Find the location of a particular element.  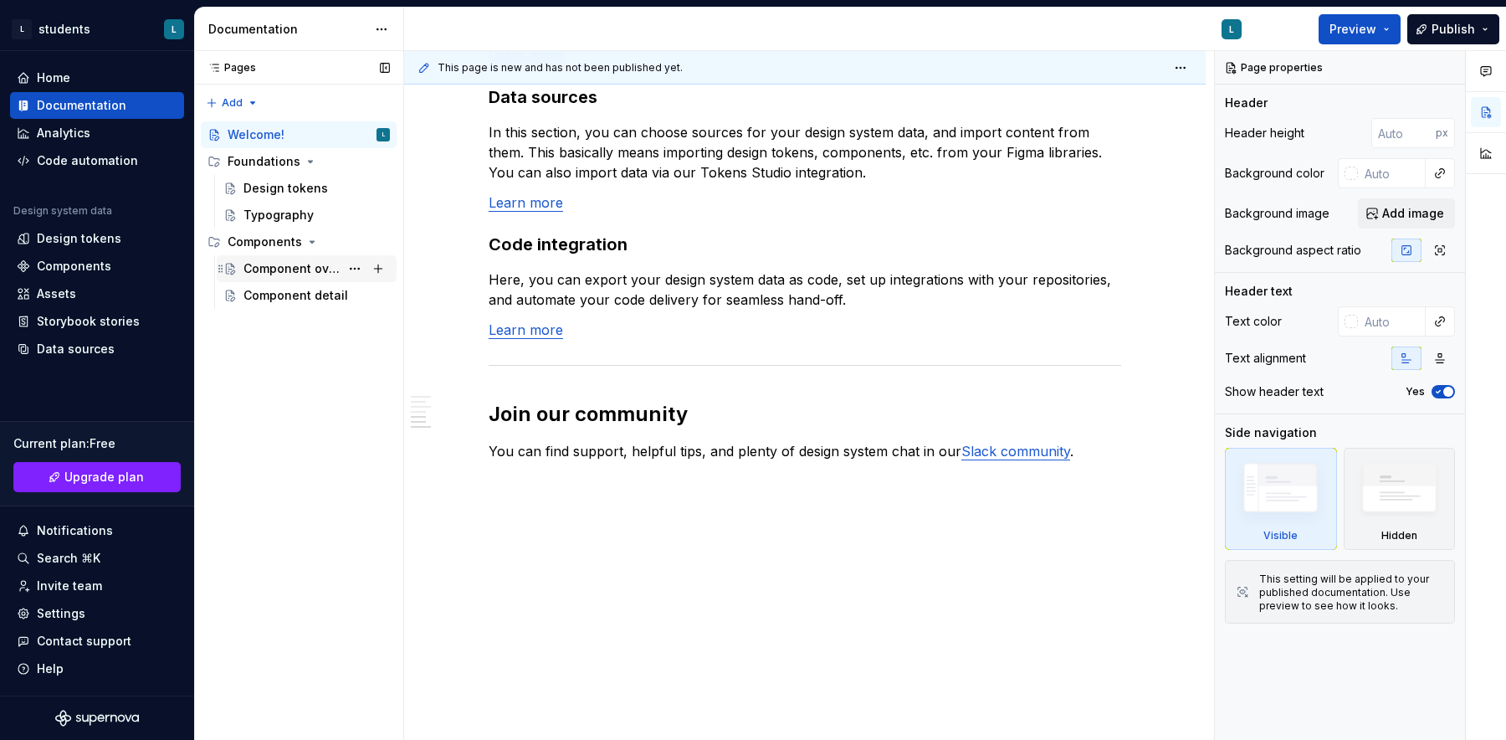

p: You can find support, helpful tips, and plenty of design system chat in our . is located at coordinates (805, 451).